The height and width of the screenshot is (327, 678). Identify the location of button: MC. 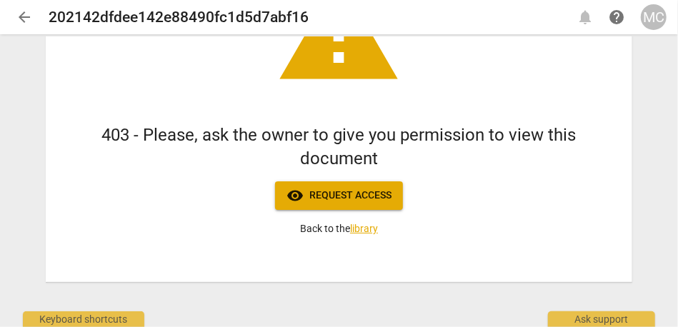
(654, 17).